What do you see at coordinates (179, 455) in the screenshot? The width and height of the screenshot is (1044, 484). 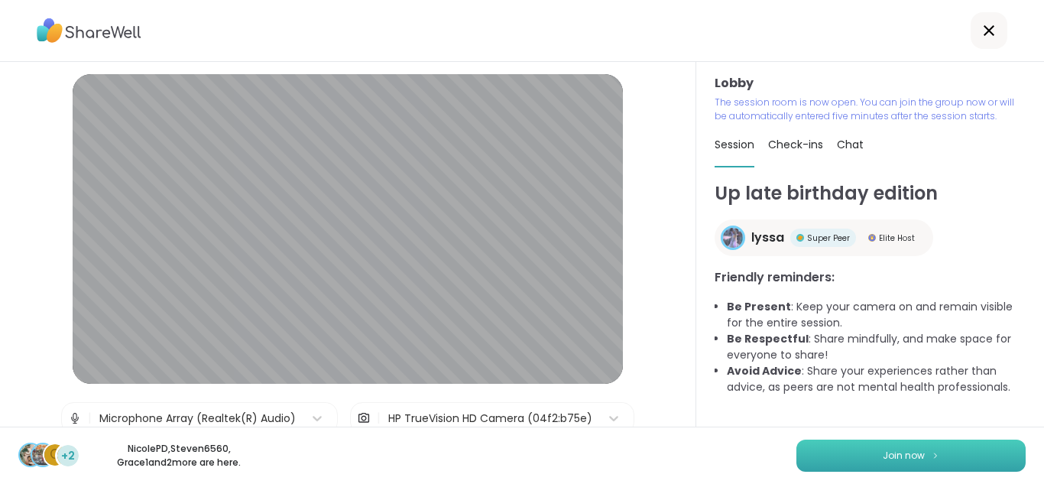 I see `p: NicolePD , Steven6560 , Grace1 and 2 more are here.` at bounding box center [179, 455].